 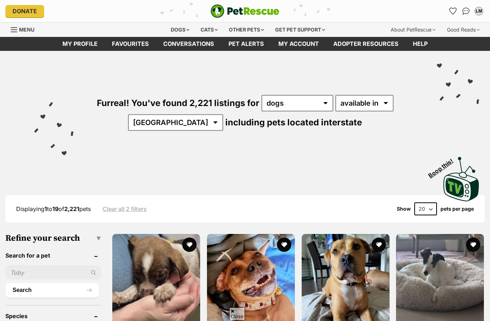 What do you see at coordinates (72, 209) in the screenshot?
I see `strong: 2,221` at bounding box center [72, 209].